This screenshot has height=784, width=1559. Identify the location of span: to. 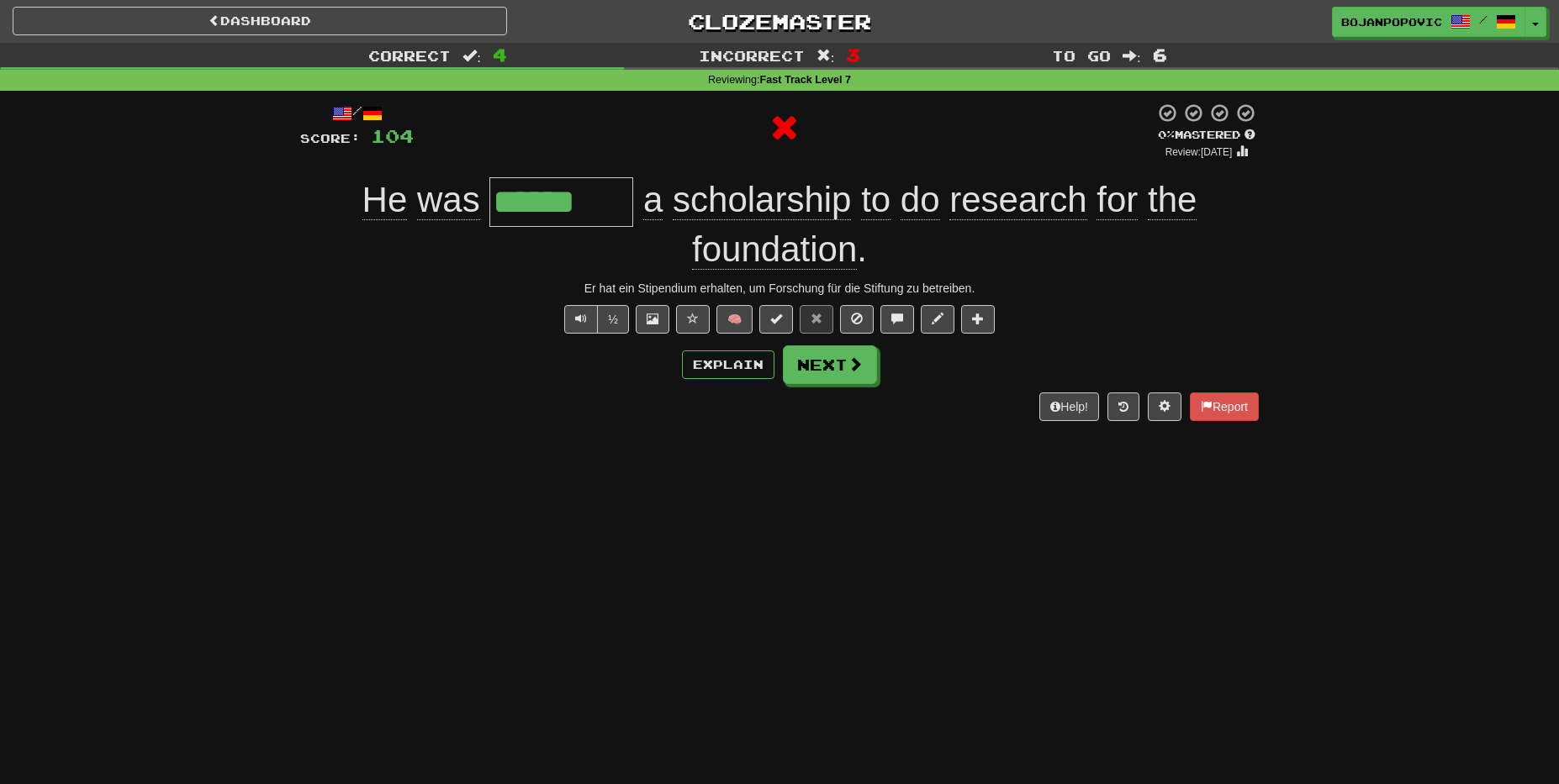
(875, 200).